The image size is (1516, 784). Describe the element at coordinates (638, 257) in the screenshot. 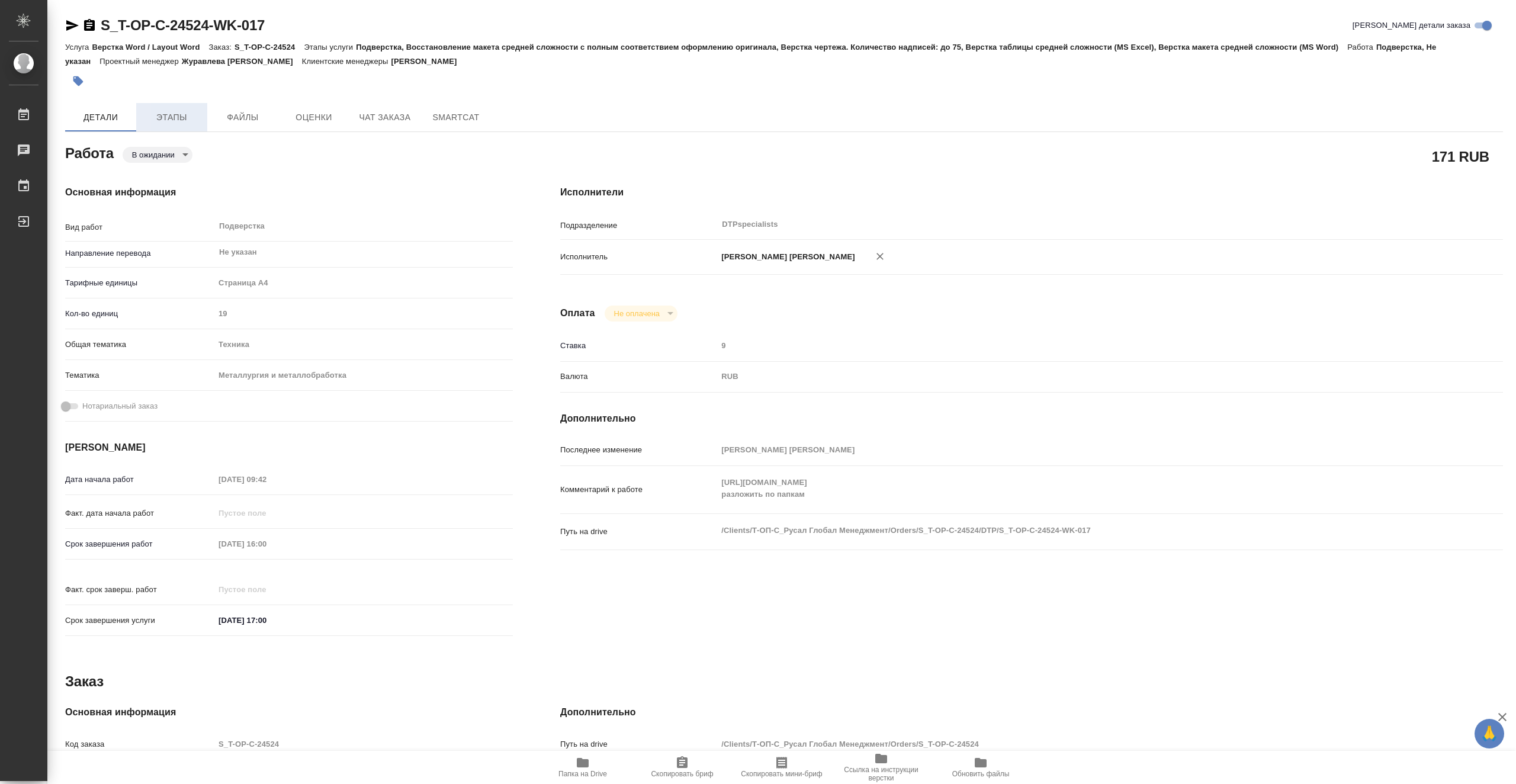

I see `p: Исполнитель` at that location.